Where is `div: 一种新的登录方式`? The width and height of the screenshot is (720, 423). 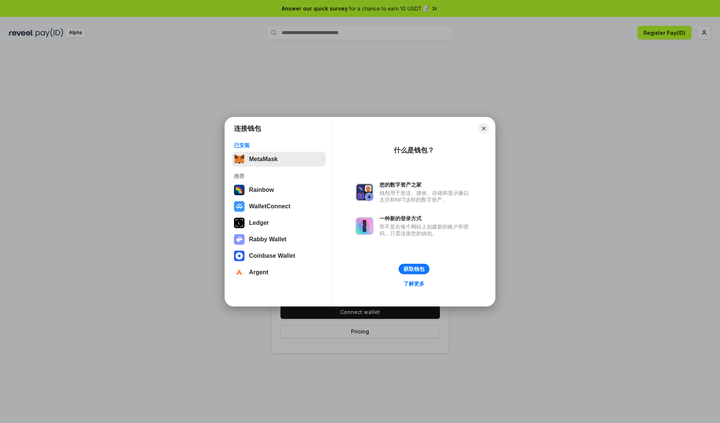
div: 一种新的登录方式 is located at coordinates (426, 219).